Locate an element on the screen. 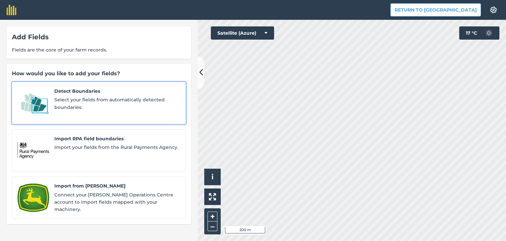 The image size is (506, 241). button: Satellite (Azure) is located at coordinates (243, 33).